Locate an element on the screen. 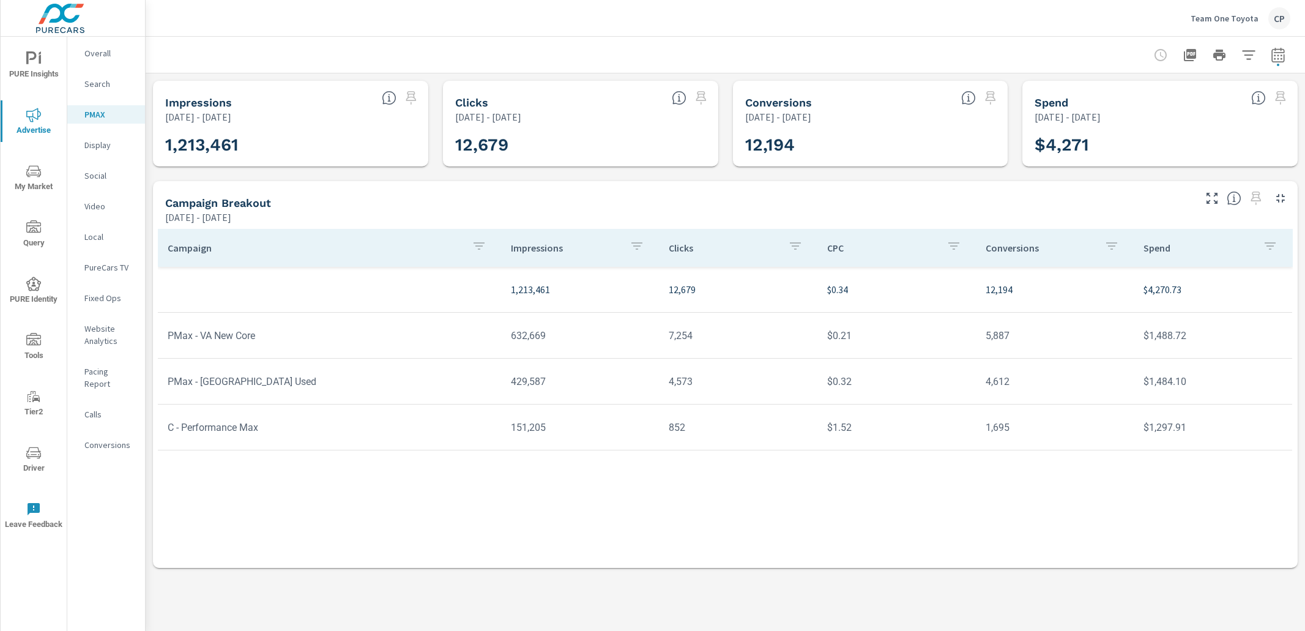 This screenshot has width=1305, height=631. td: 4,612 is located at coordinates (1055, 381).